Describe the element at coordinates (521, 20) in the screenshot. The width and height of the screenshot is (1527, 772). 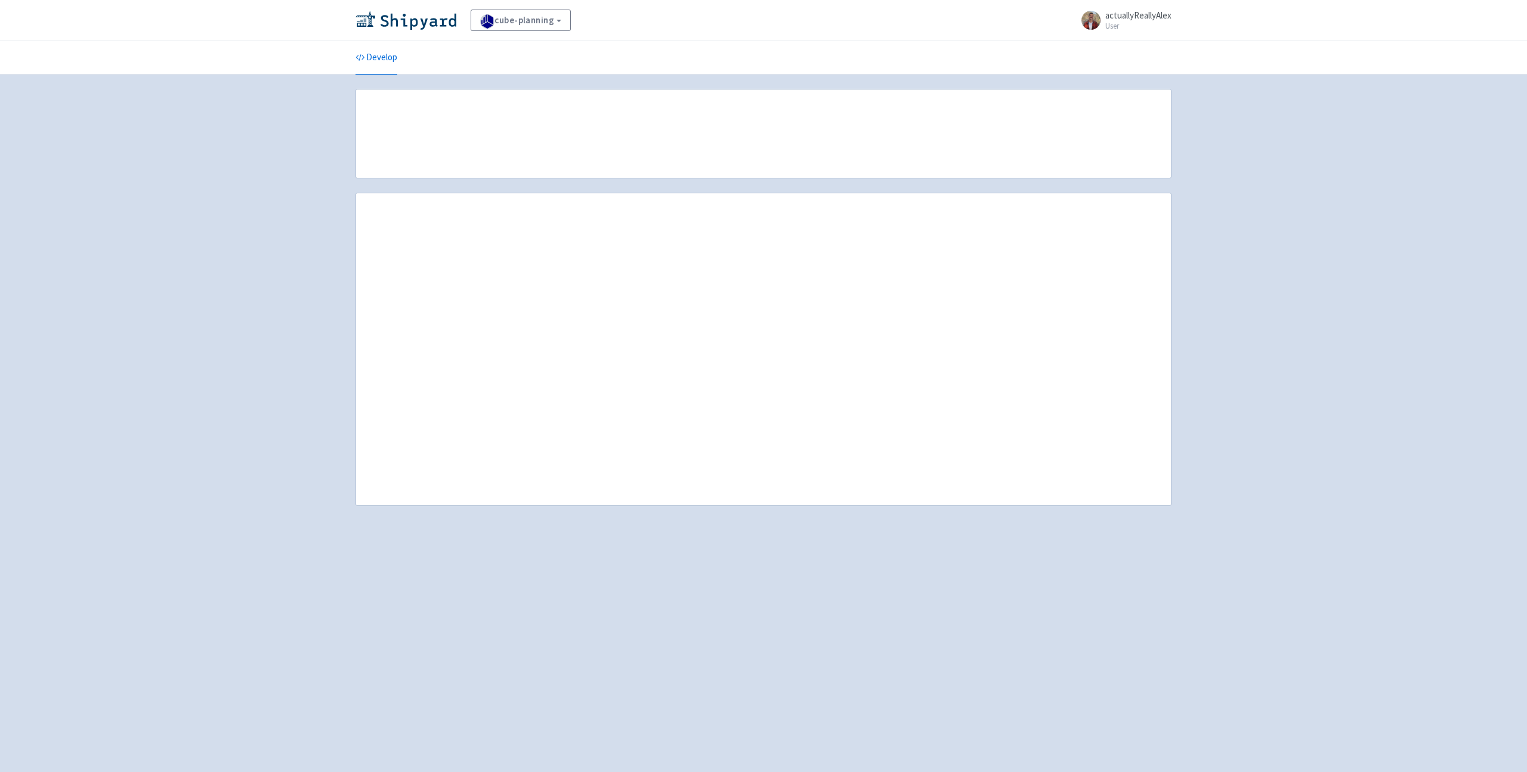
I see `a: cube-planning` at that location.